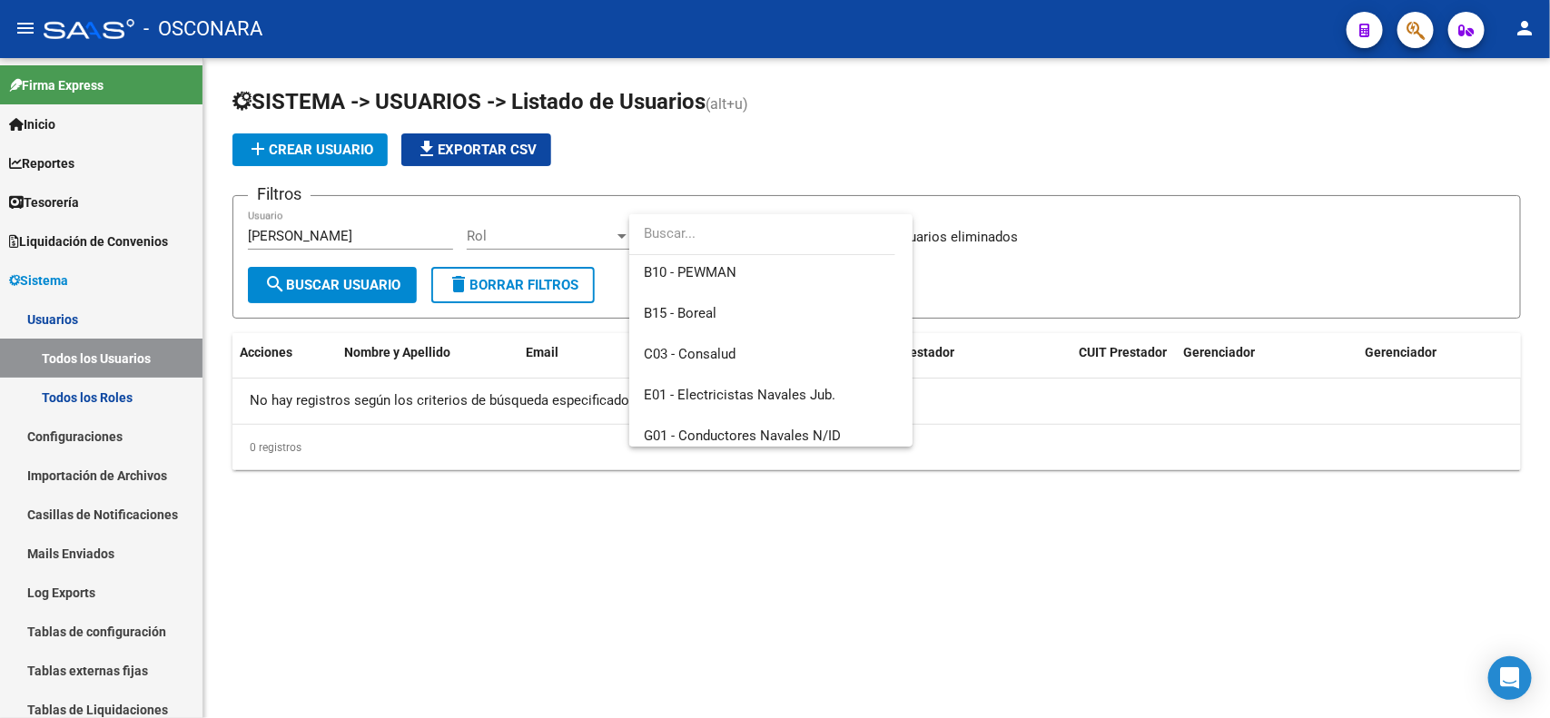 The height and width of the screenshot is (718, 1550). Describe the element at coordinates (742, 436) in the screenshot. I see `span: G01 - Conductores Navales N/ID` at that location.